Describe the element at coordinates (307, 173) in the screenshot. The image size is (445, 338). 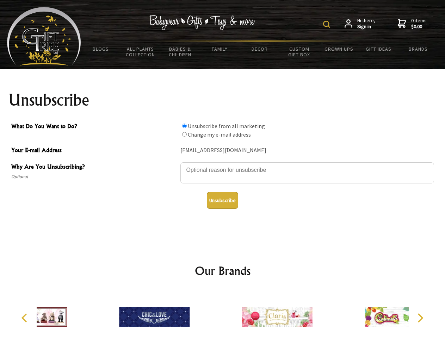
I see `textarea: Why Are You Unsubscribing?` at that location.